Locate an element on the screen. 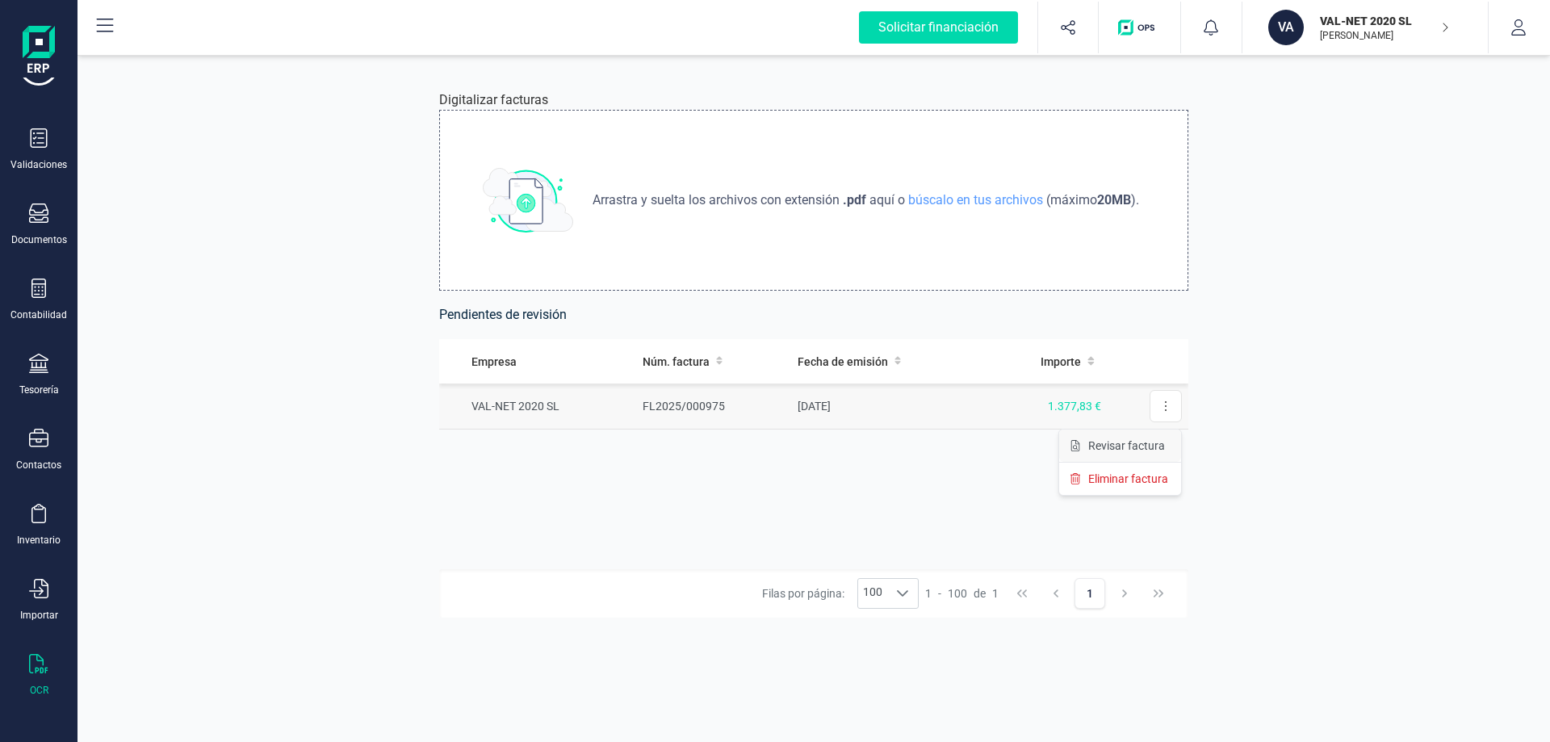  p: Digitalizar facturas is located at coordinates (493, 100).